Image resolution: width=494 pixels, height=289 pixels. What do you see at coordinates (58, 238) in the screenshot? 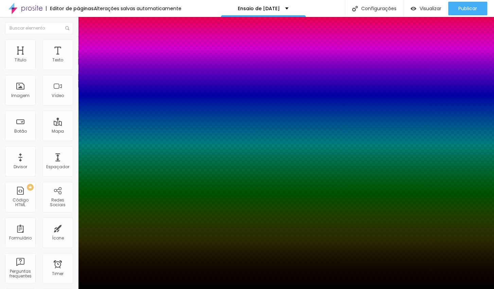
I see `div: Ícone` at bounding box center [58, 238].